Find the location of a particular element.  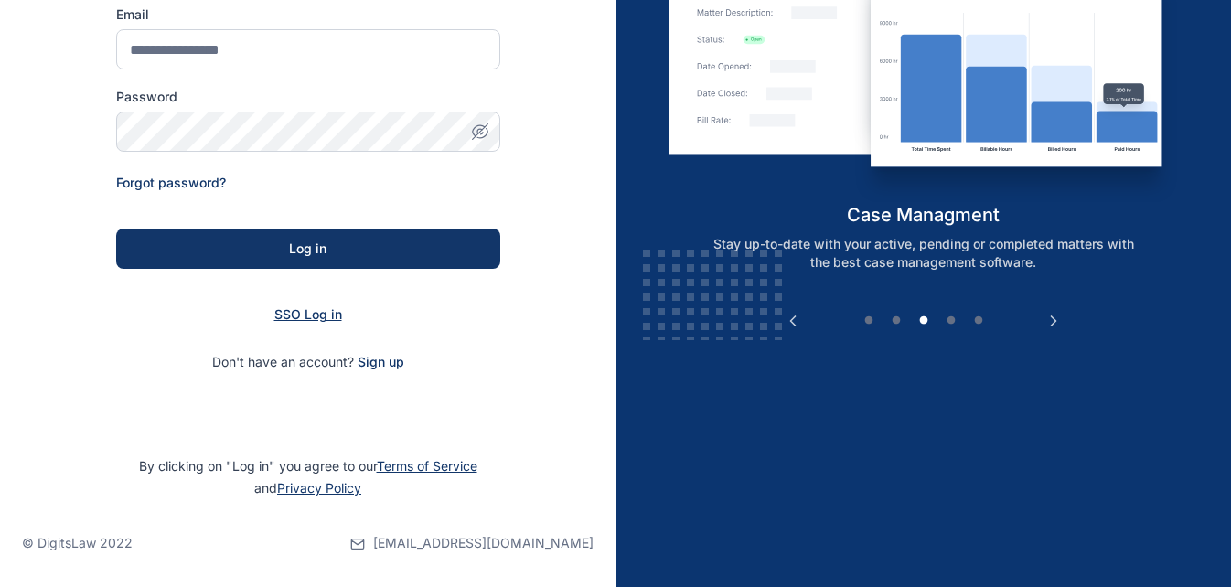

a: Privacy Policy is located at coordinates (319, 487).